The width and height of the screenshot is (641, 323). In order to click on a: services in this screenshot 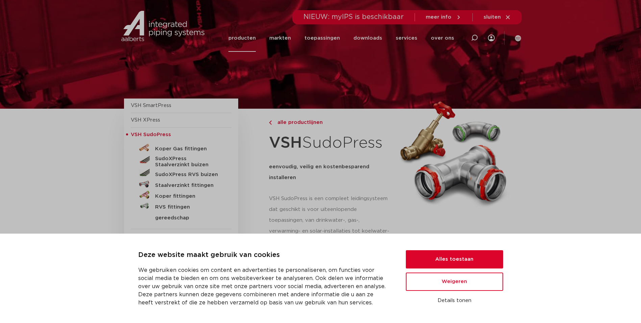, I will do `click(407, 38)`.